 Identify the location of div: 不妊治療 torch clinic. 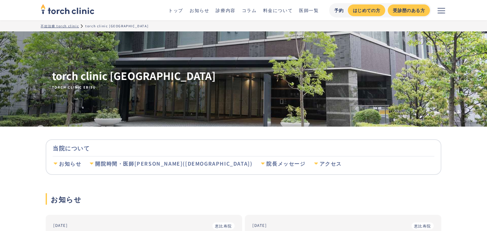
(60, 26).